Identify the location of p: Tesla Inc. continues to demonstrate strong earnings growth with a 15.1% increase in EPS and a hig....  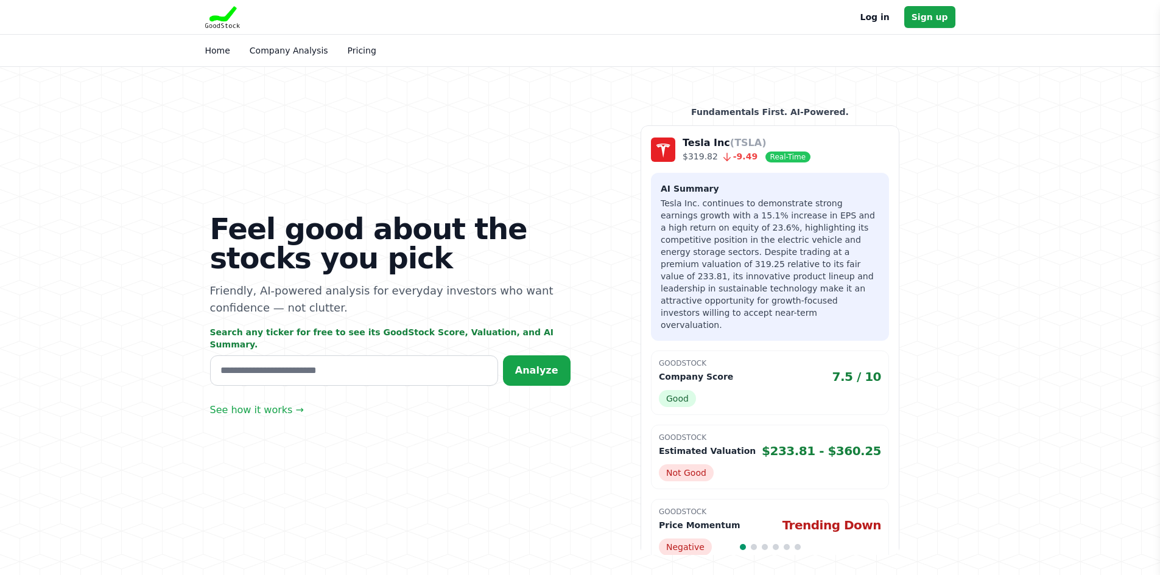
(770, 264).